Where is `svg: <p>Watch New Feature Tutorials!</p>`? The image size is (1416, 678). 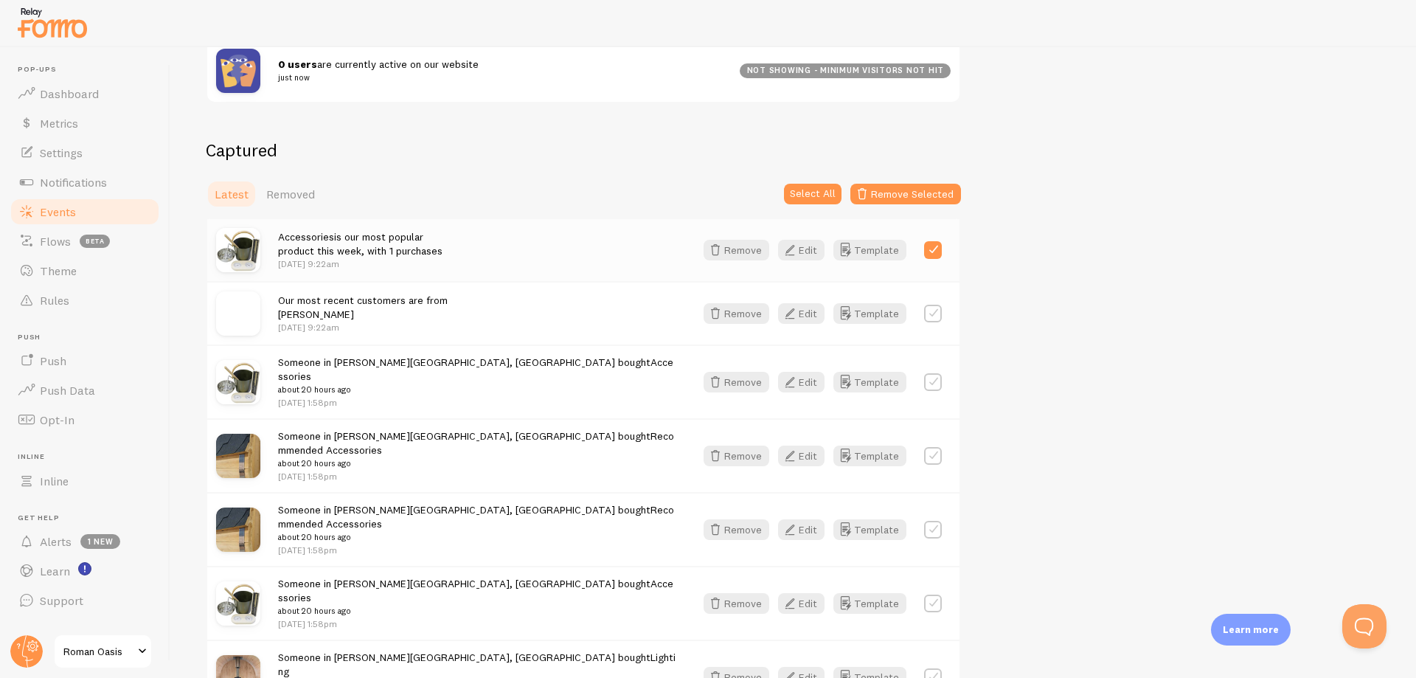 svg: <p>Watch New Feature Tutorials!</p> is located at coordinates (85, 568).